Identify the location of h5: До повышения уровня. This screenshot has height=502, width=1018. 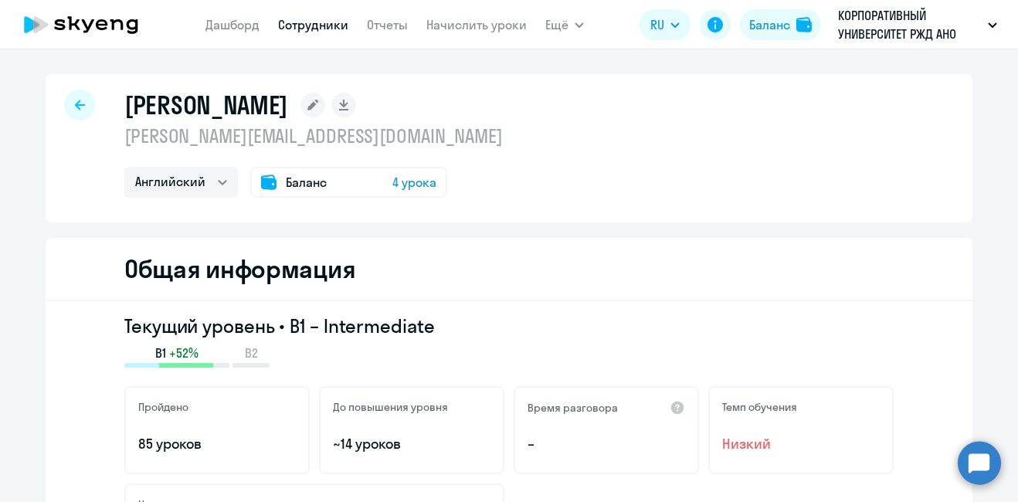
(390, 407).